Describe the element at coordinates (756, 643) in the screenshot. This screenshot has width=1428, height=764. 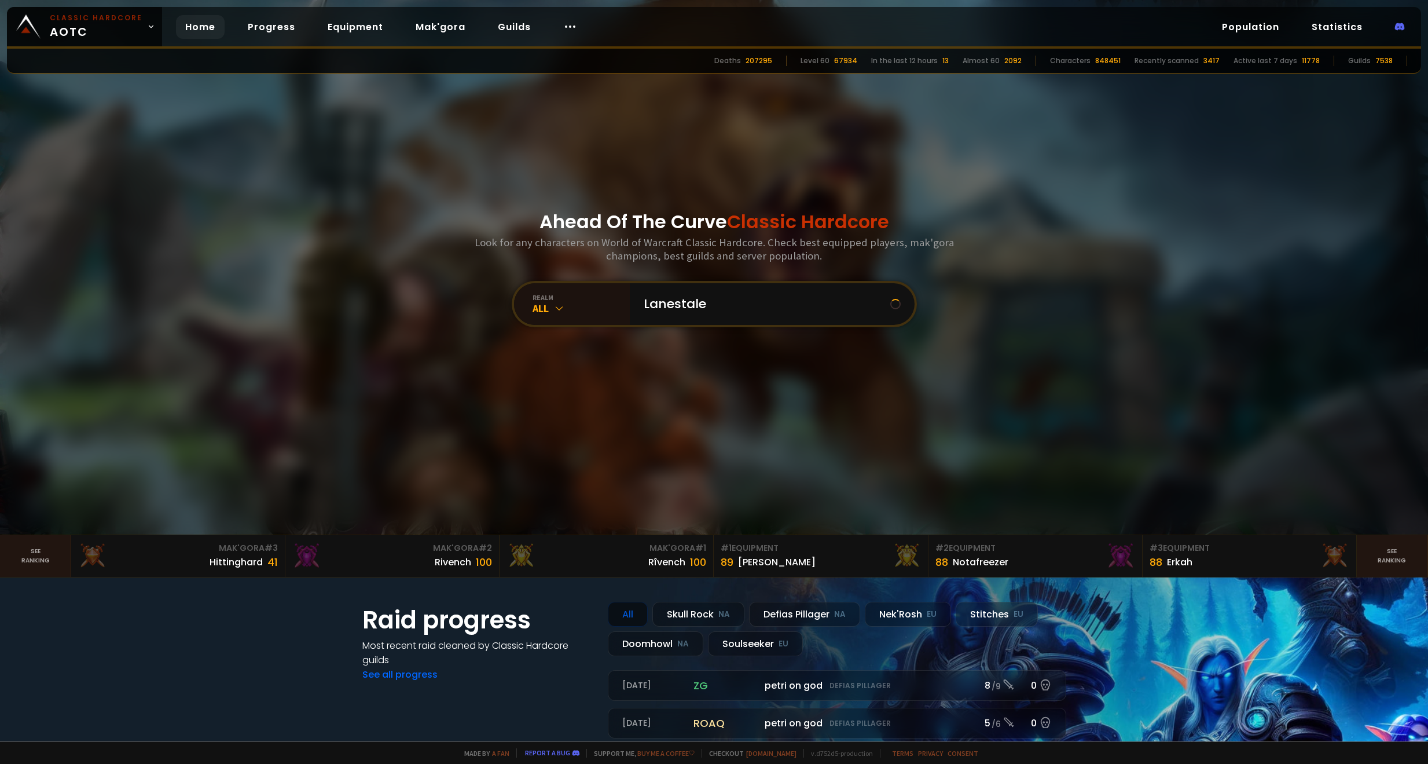
I see `div: Soulseeker` at that location.